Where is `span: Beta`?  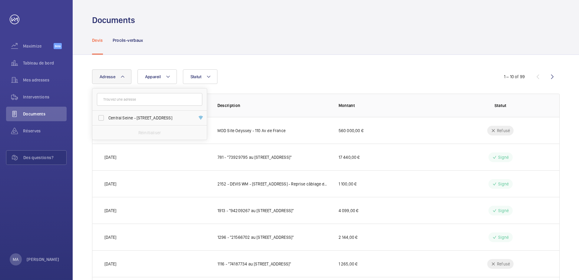
span: Beta is located at coordinates (58, 46).